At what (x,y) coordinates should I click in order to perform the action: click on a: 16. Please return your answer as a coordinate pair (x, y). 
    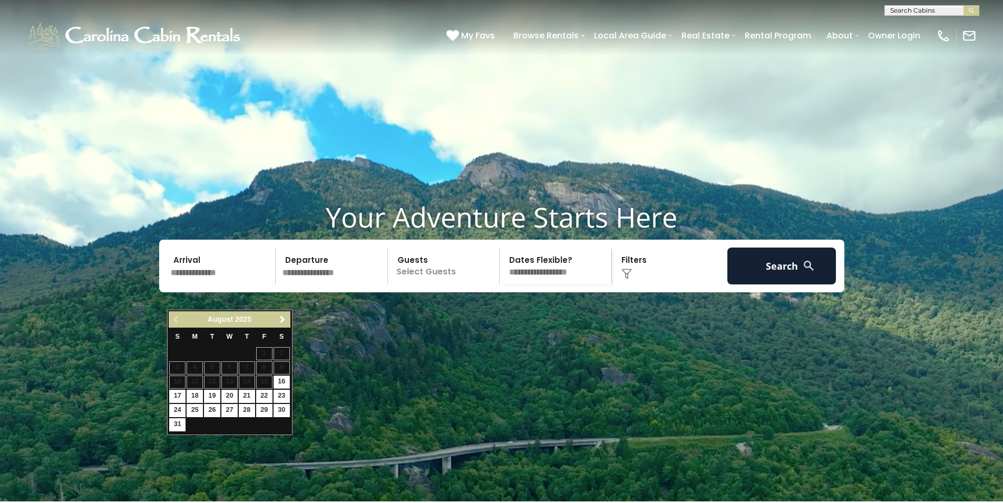
    Looking at the image, I should click on (281, 382).